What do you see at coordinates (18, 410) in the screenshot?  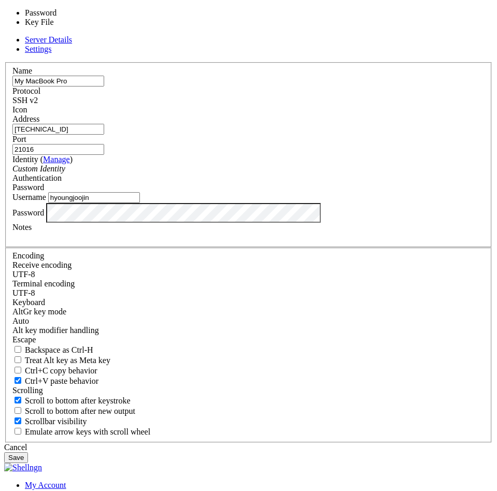 I see `input: Scroll to bottom after new output` at bounding box center [18, 410].